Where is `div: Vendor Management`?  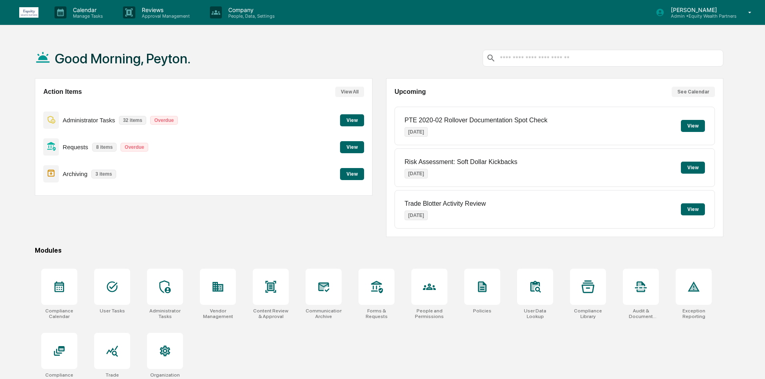 div: Vendor Management is located at coordinates (218, 313).